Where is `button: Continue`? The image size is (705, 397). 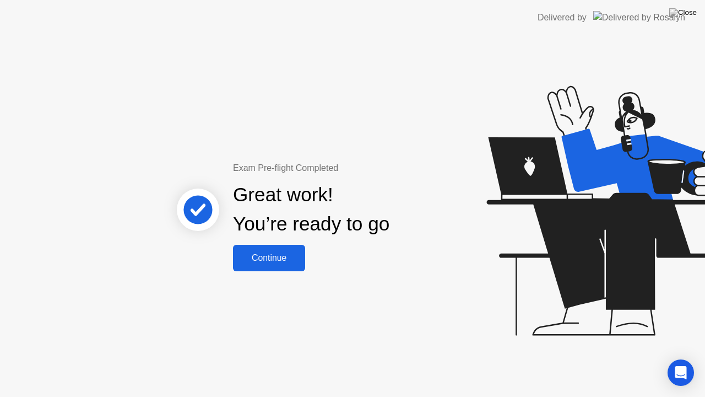 button: Continue is located at coordinates (269, 258).